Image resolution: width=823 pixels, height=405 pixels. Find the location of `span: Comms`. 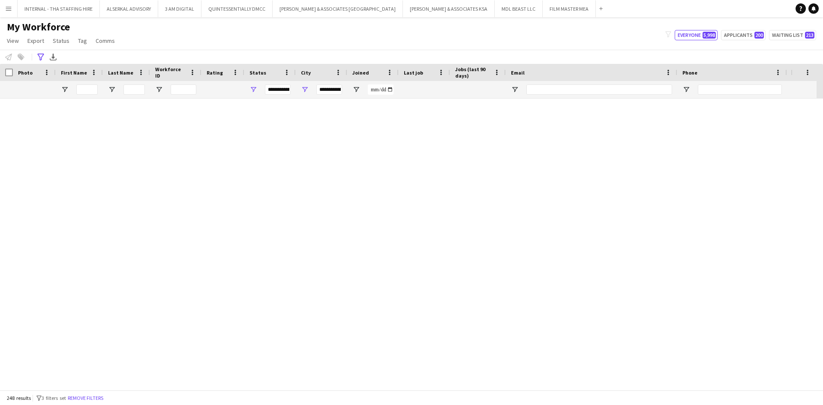

span: Comms is located at coordinates (105, 41).